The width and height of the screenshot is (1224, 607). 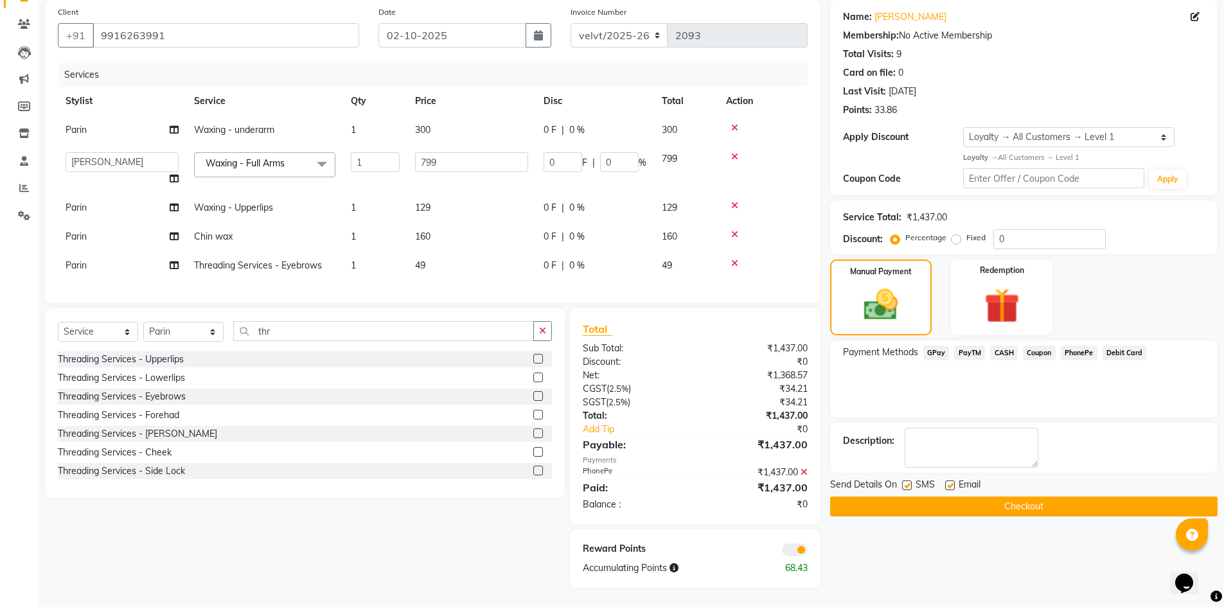 I want to click on th: Qty, so click(x=375, y=101).